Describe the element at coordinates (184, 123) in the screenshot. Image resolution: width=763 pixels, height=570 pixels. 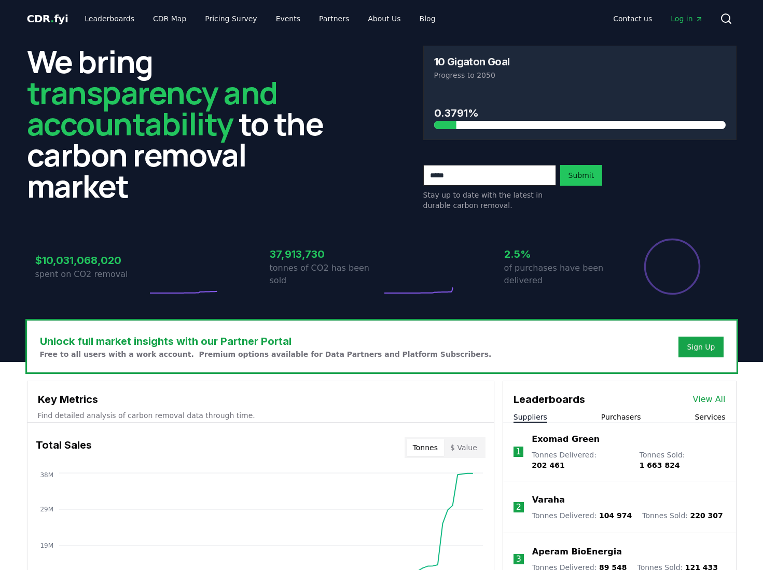
I see `h2: We bring to the carbon removal market` at that location.